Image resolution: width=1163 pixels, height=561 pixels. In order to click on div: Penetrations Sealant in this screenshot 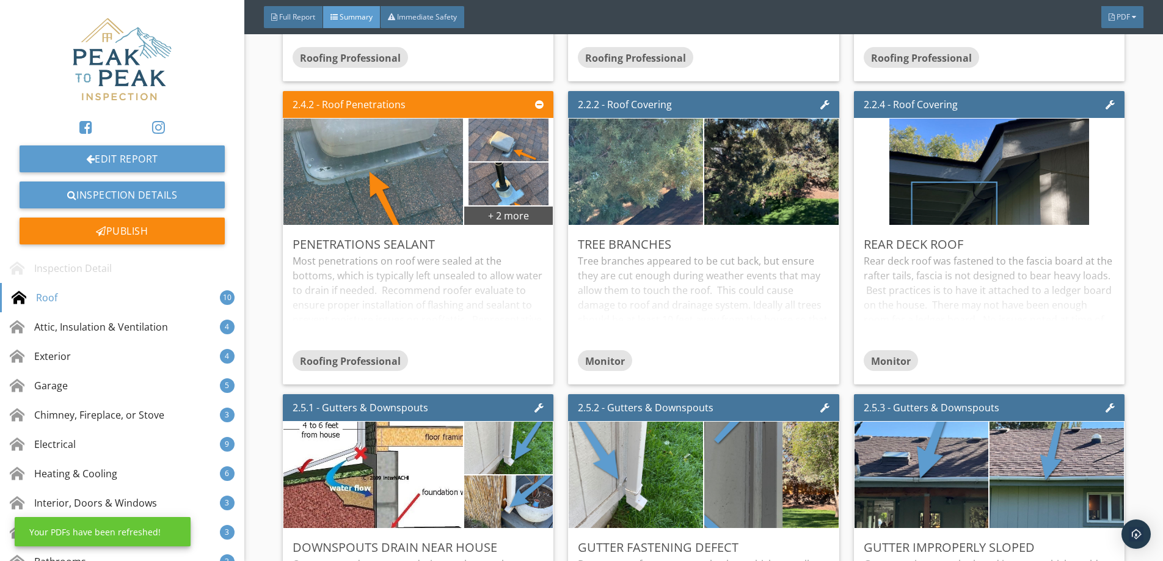, I will do `click(419, 244)`.